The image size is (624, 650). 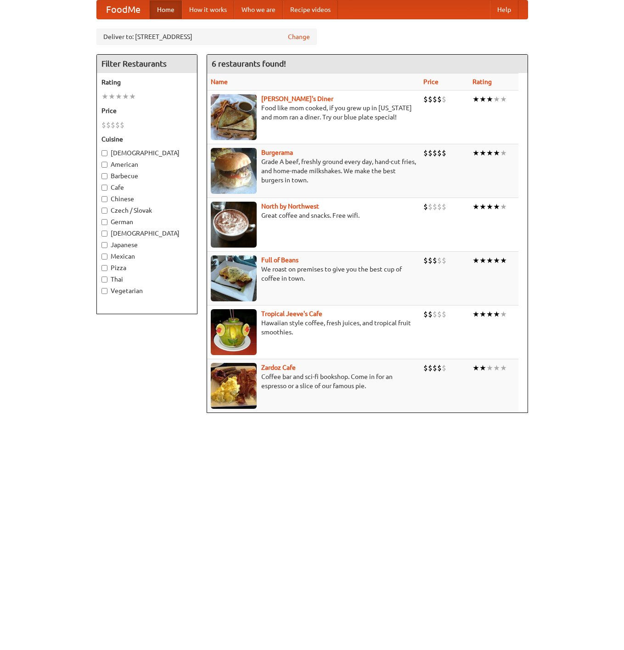 I want to click on label: Vegetarian, so click(x=147, y=291).